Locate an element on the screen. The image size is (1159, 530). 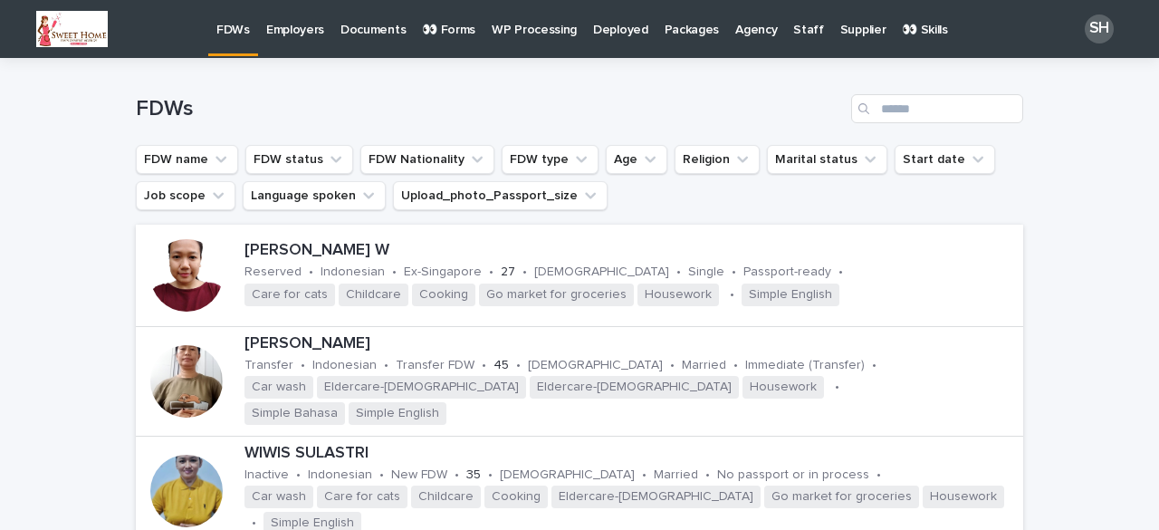
button: Age is located at coordinates (637, 159).